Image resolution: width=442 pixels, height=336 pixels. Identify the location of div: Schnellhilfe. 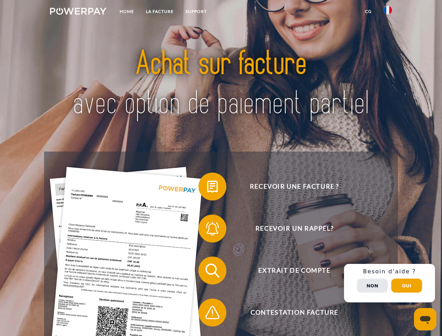
(390, 283).